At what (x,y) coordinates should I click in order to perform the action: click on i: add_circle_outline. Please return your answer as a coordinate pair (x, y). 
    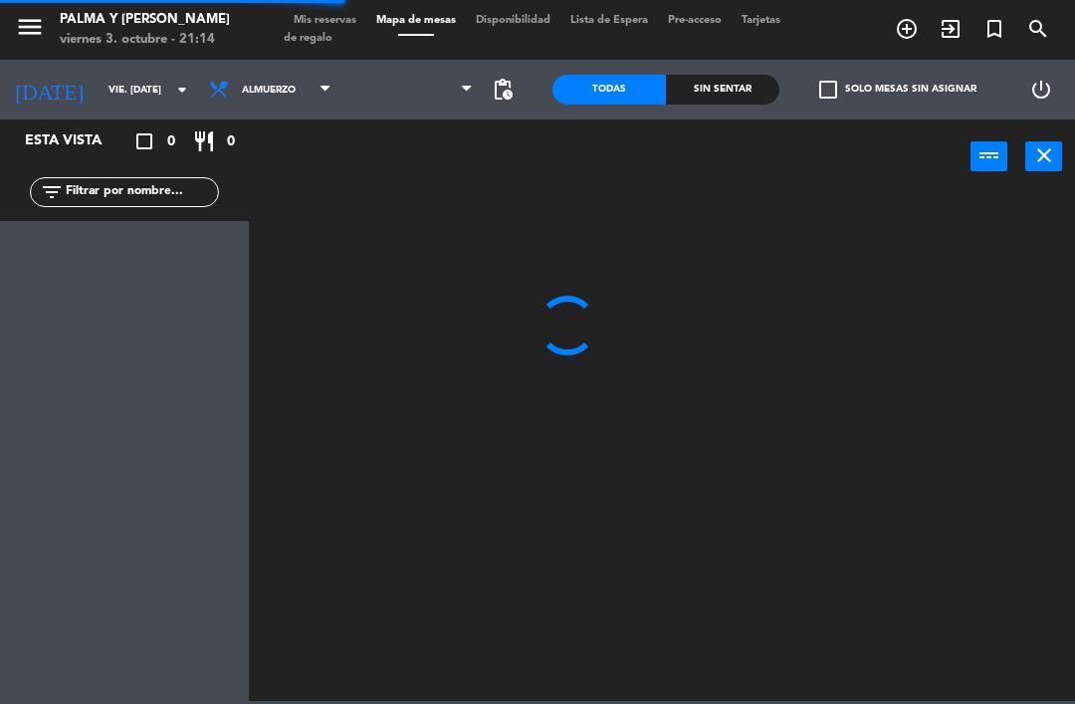
    Looking at the image, I should click on (907, 29).